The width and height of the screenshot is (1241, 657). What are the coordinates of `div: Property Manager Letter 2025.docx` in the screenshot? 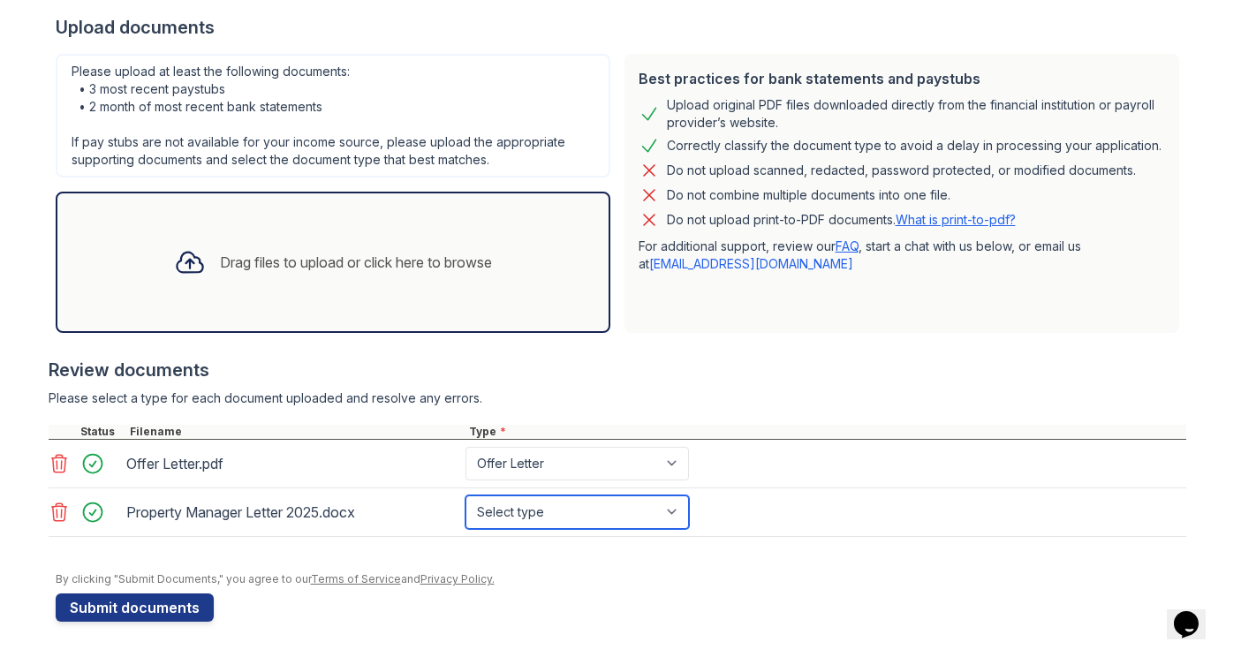 It's located at (292, 512).